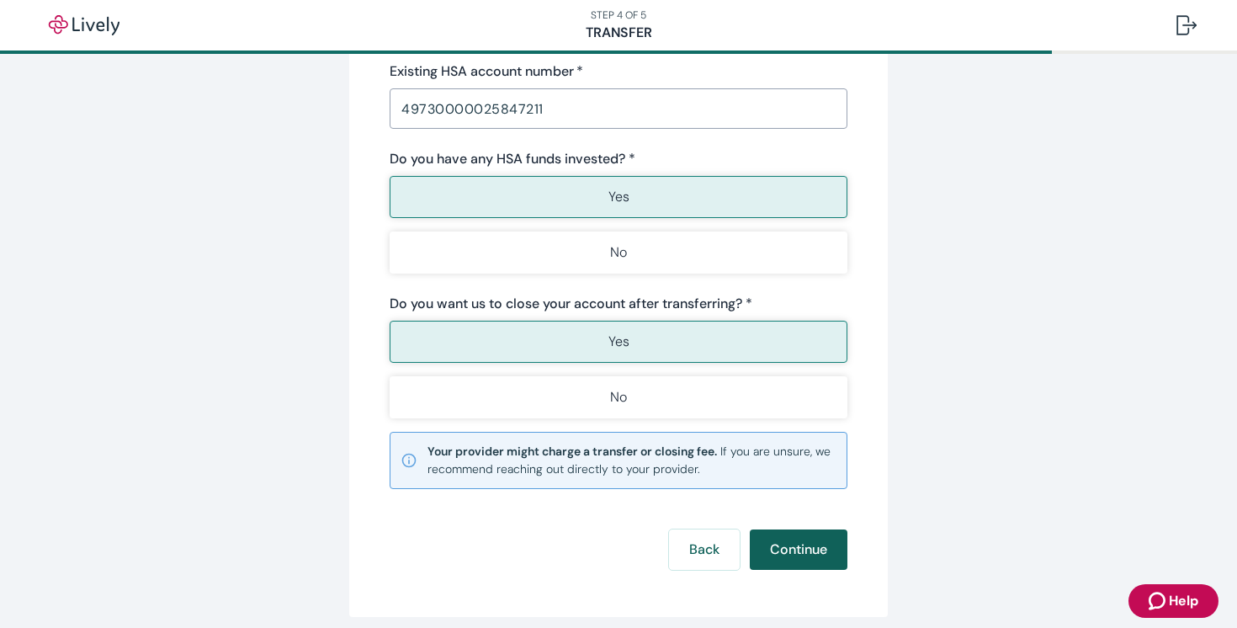 Image resolution: width=1237 pixels, height=628 pixels. What do you see at coordinates (1183, 601) in the screenshot?
I see `span: Help` at bounding box center [1183, 601].